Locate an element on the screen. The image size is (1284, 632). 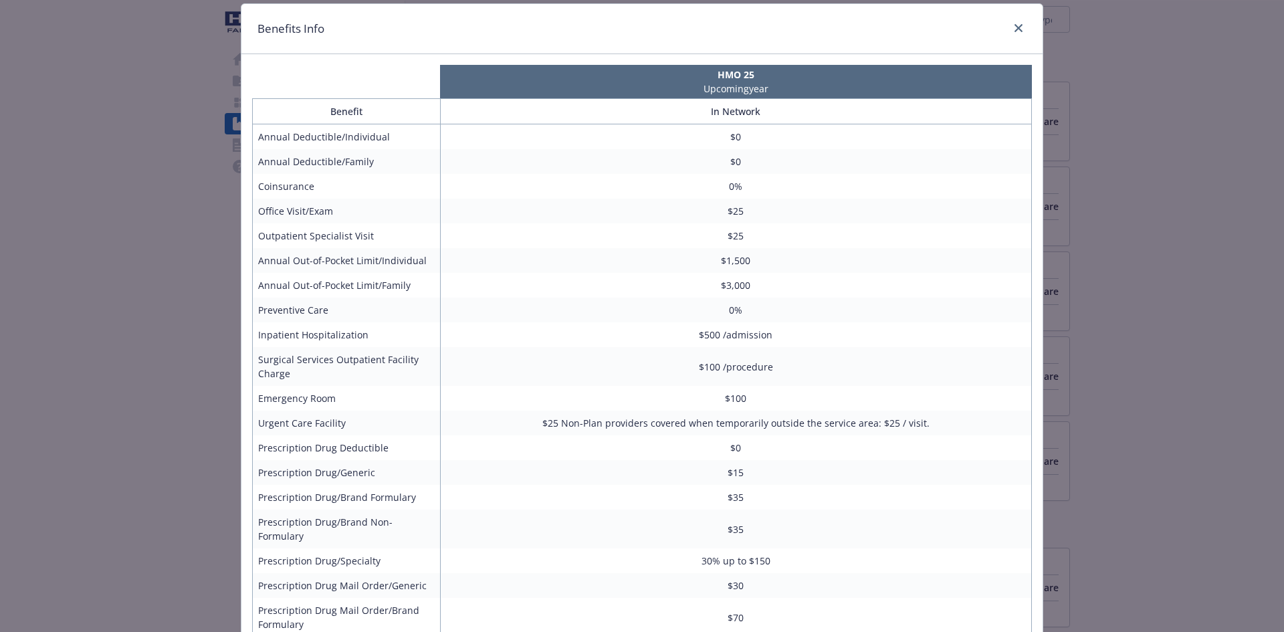
td: Emergency Room is located at coordinates (346, 398).